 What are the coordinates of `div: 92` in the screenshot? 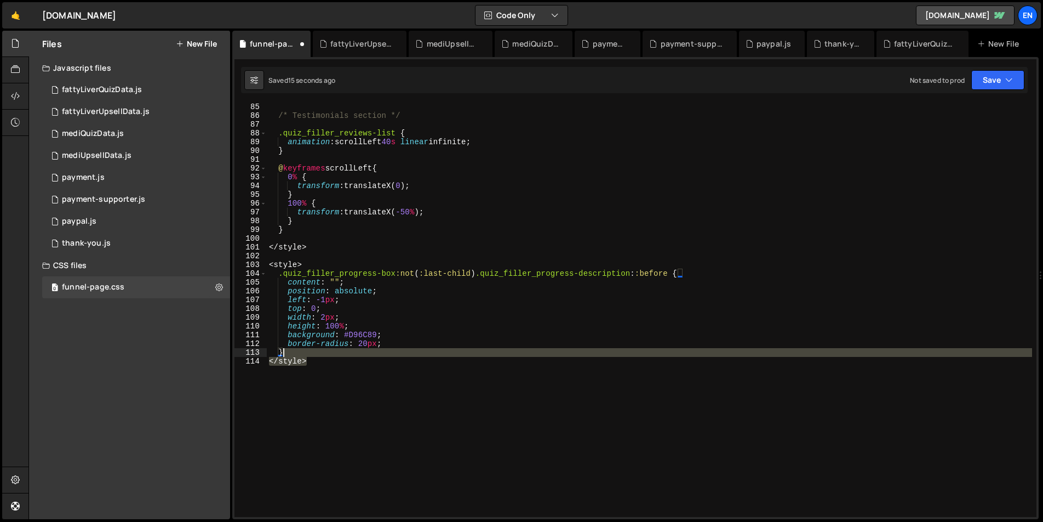 It's located at (250, 168).